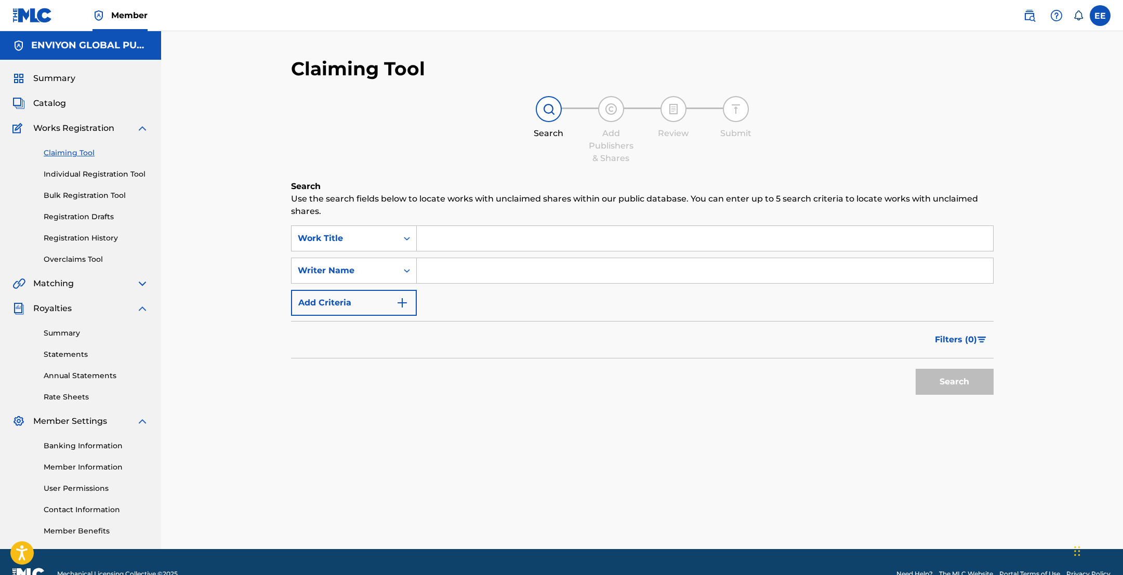 The image size is (1123, 575). I want to click on button: Add Criteria, so click(354, 303).